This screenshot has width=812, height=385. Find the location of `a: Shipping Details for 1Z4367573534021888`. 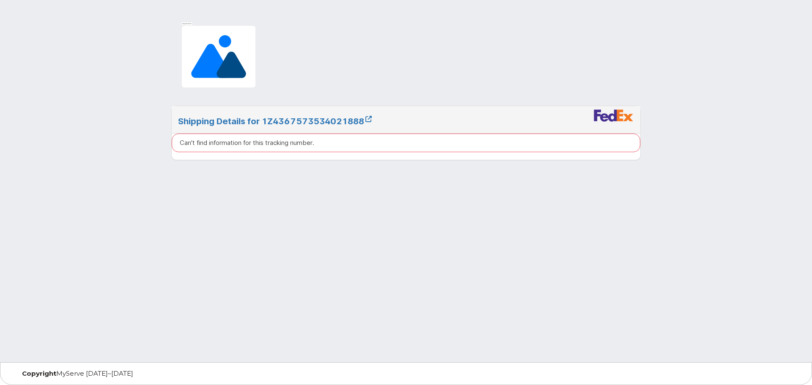

a: Shipping Details for 1Z4367573534021888 is located at coordinates (275, 121).